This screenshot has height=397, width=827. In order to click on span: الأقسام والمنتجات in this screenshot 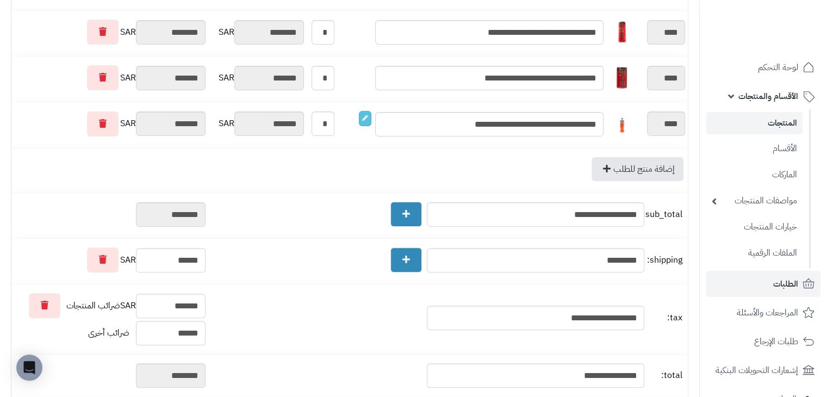, I will do `click(769, 96)`.